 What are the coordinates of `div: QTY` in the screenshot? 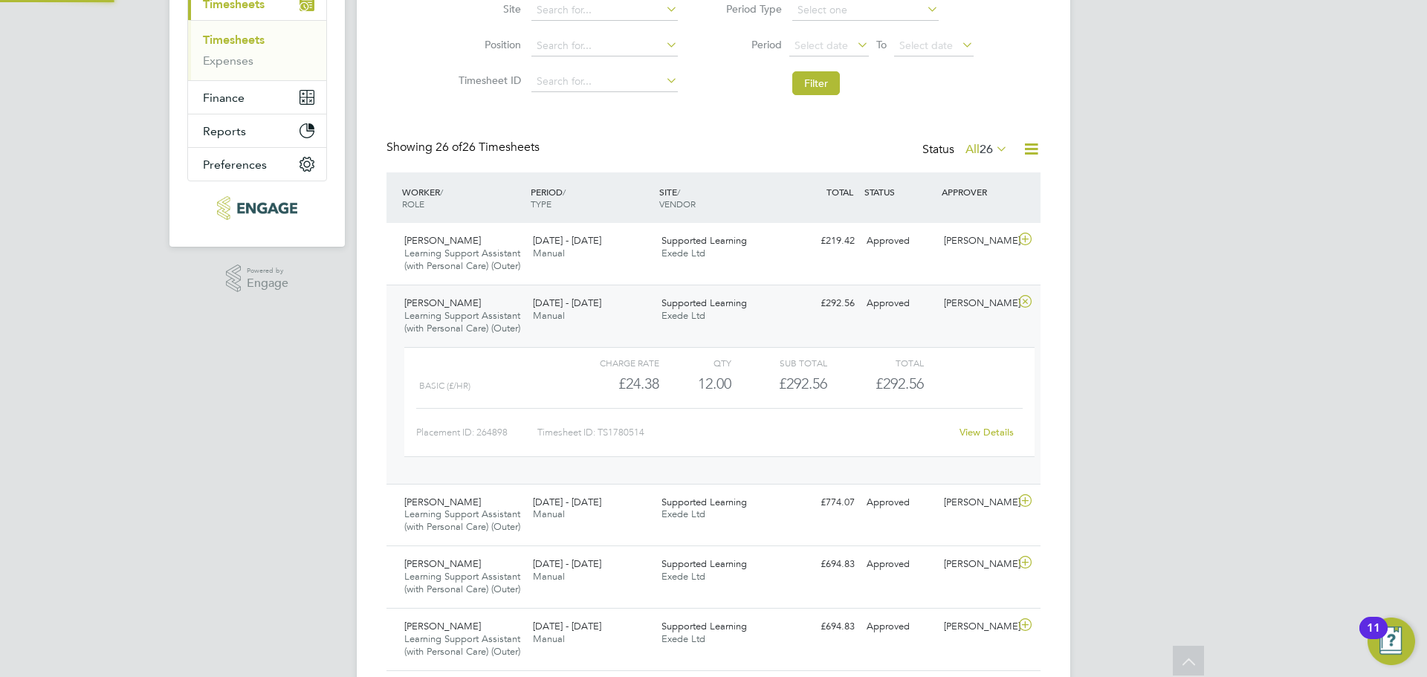 It's located at (695, 363).